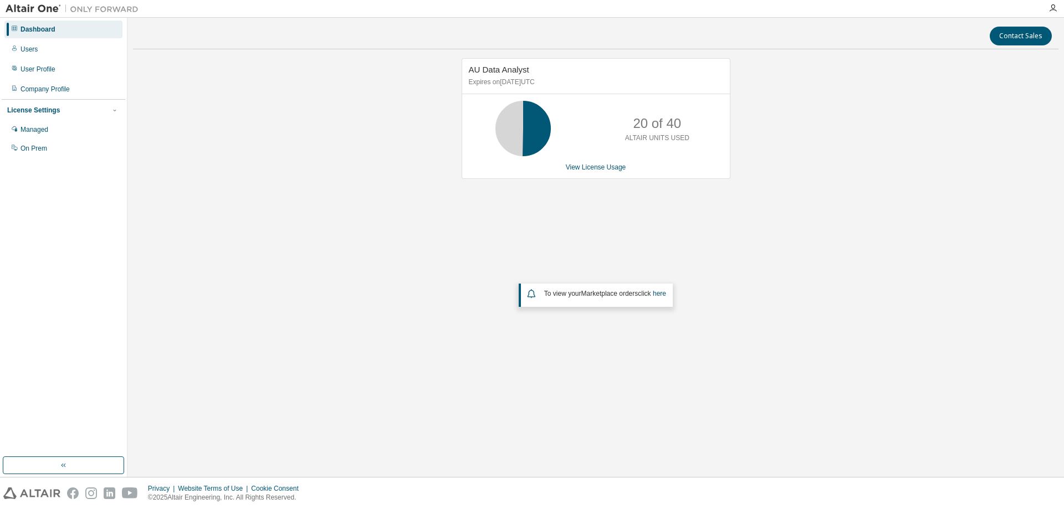 Image resolution: width=1064 pixels, height=509 pixels. I want to click on a: View License Usage, so click(596, 167).